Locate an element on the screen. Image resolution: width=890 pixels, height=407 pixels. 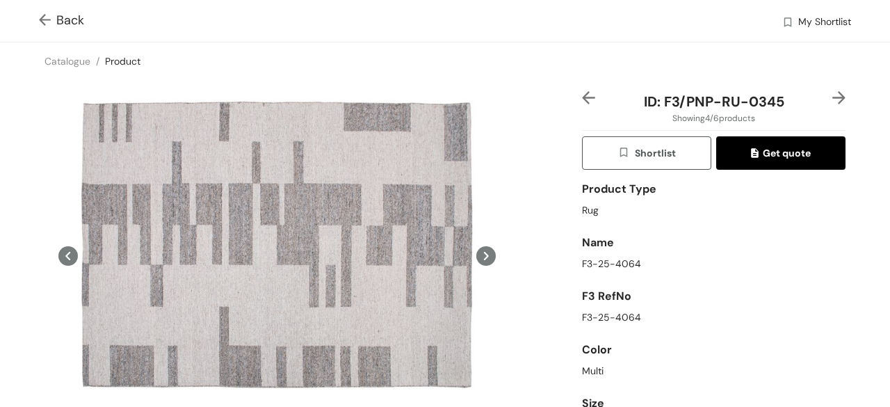
div: Product Type is located at coordinates (714, 189).